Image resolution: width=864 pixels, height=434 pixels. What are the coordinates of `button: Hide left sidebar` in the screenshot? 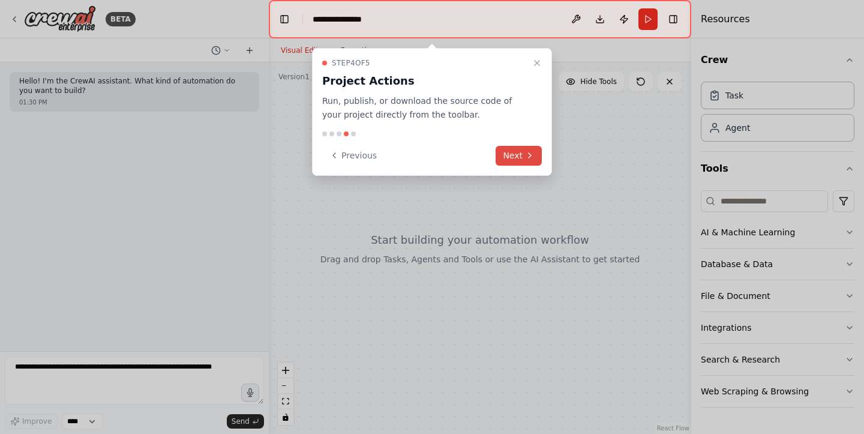 It's located at (284, 19).